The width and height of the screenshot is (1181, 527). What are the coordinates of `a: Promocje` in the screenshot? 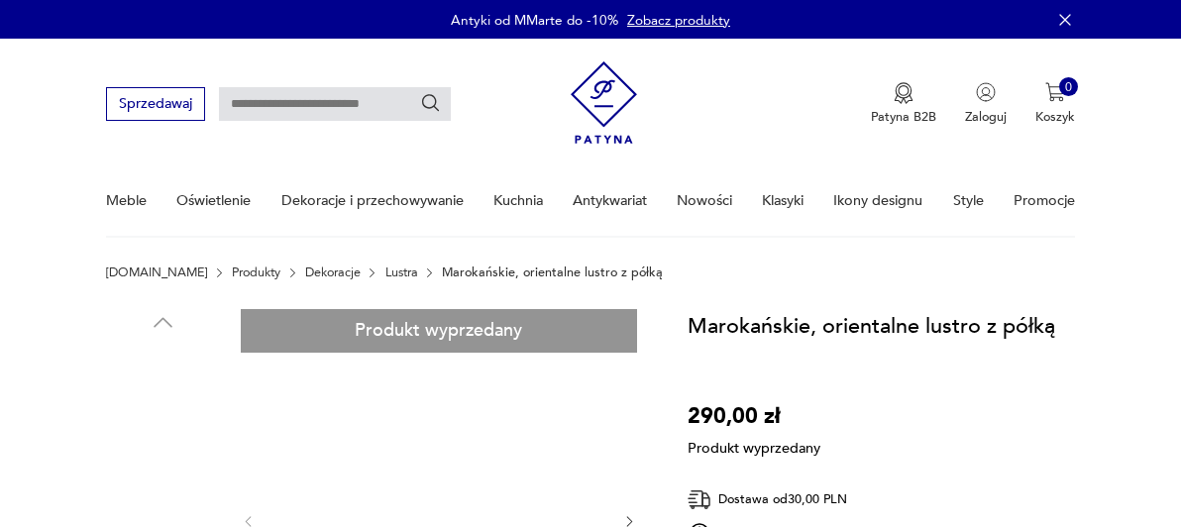 It's located at (1045, 200).